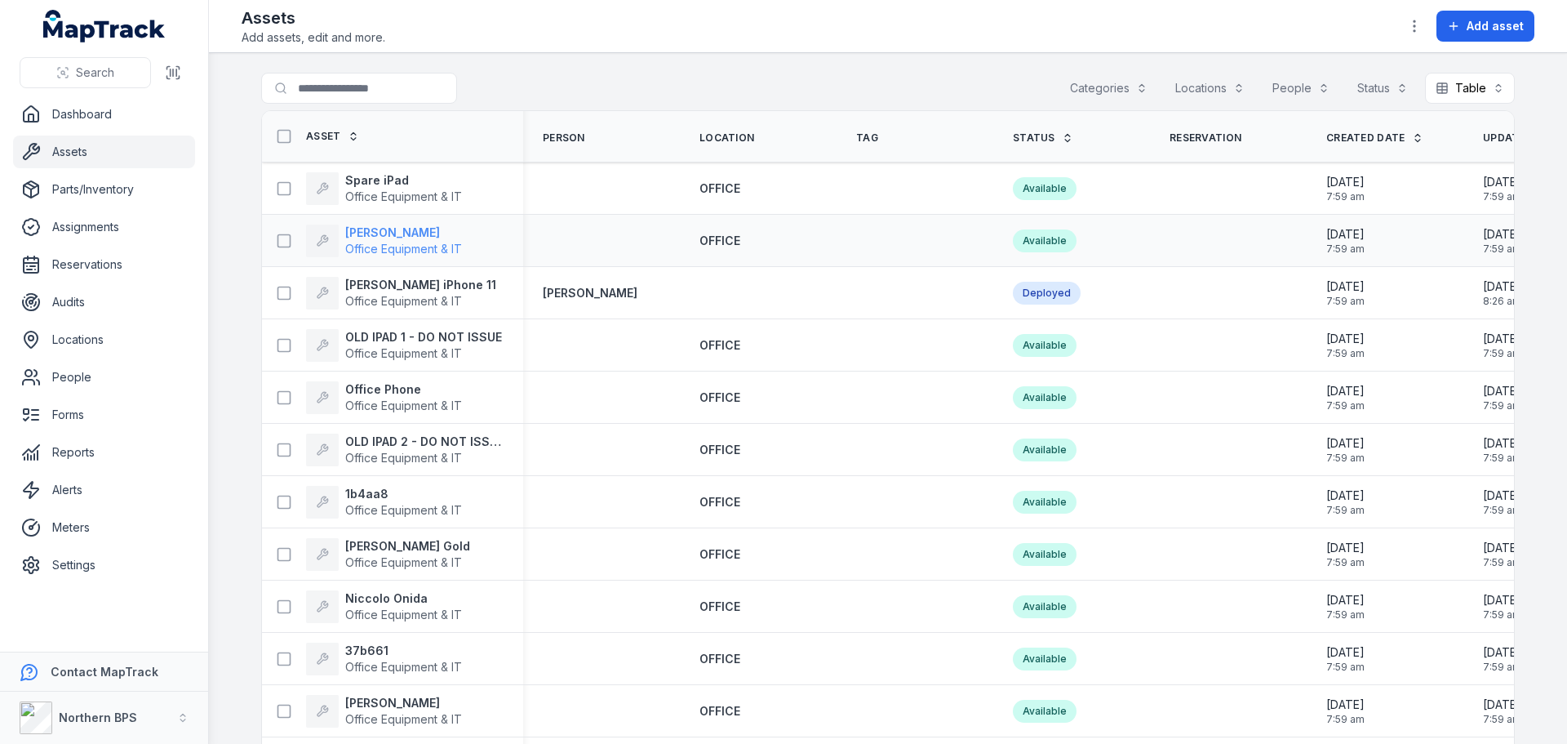  Describe the element at coordinates (1495, 26) in the screenshot. I see `span: Add asset` at that location.